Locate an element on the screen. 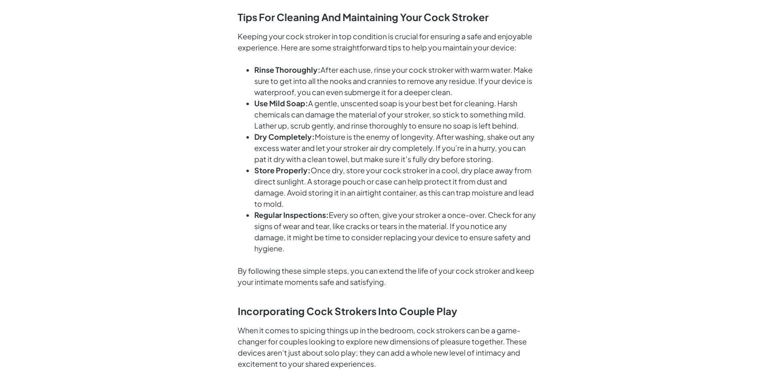  strong: Dry Completely: is located at coordinates (284, 137).